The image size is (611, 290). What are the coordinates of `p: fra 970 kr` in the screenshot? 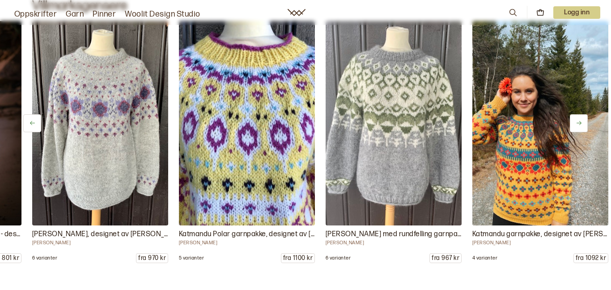 It's located at (152, 258).